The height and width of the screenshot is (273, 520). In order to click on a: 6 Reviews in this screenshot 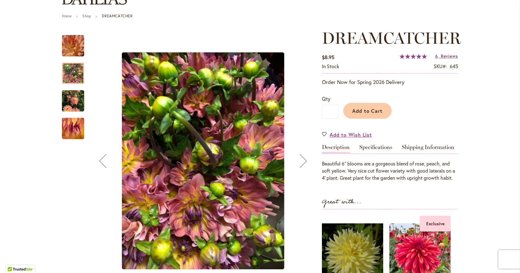, I will do `click(447, 56)`.